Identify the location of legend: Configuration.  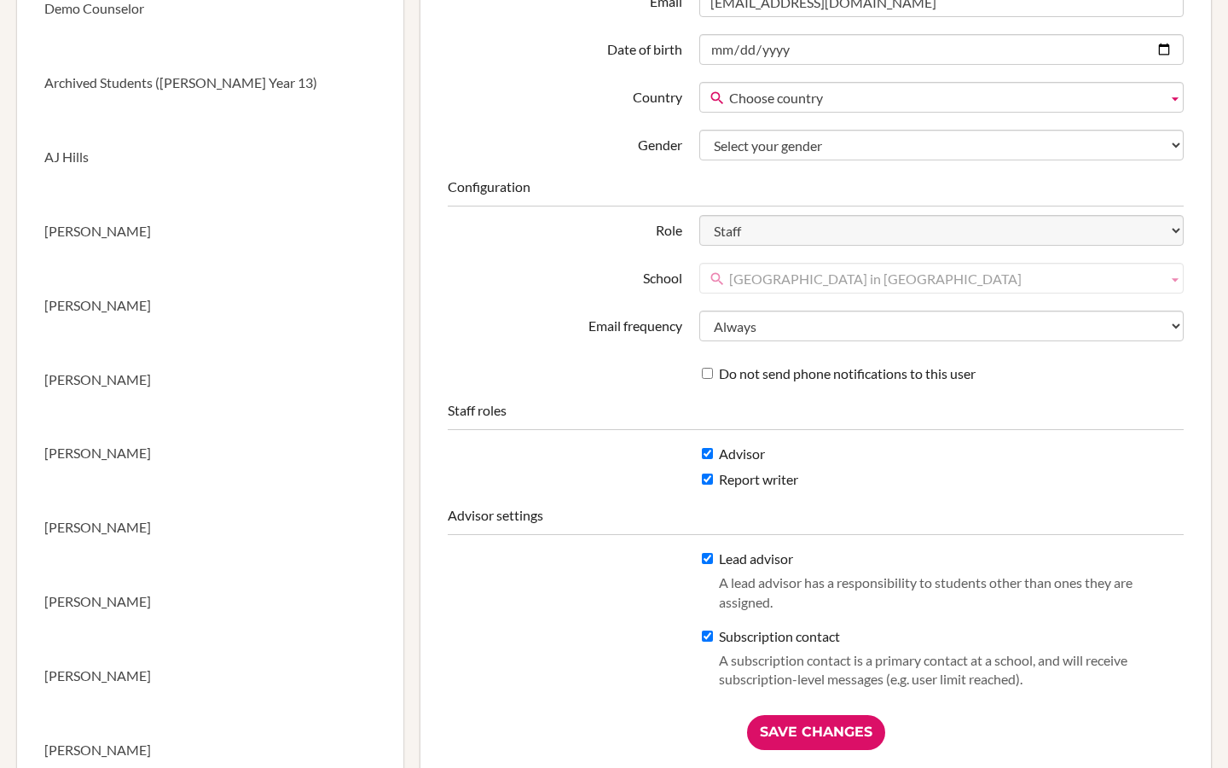
(815, 192).